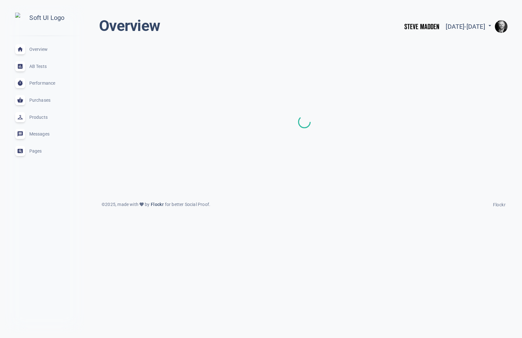  Describe the element at coordinates (45, 83) in the screenshot. I see `a: Performance` at that location.